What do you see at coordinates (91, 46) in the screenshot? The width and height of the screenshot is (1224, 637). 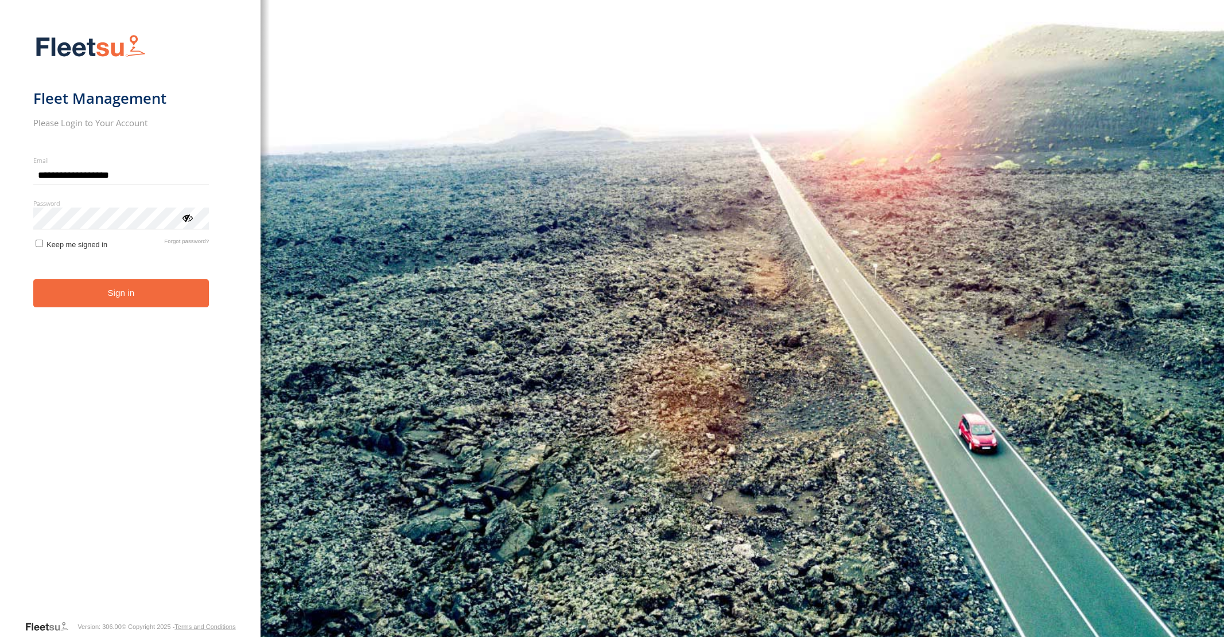 I see `img: Fleetsu` at bounding box center [91, 46].